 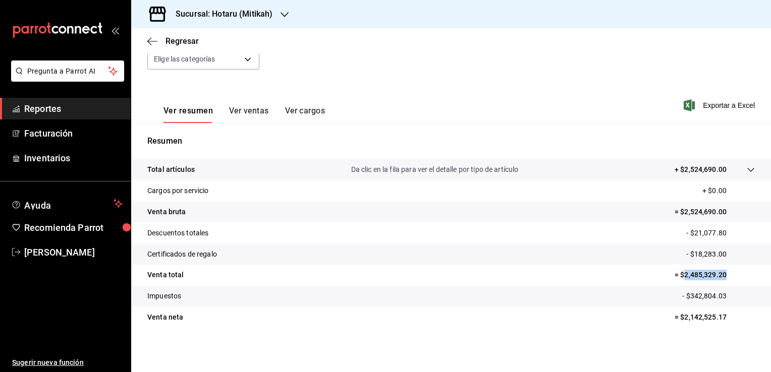 What do you see at coordinates (220, 14) in the screenshot?
I see `h3: Sucursal: Hotaru (Mitikah)` at bounding box center [220, 14].